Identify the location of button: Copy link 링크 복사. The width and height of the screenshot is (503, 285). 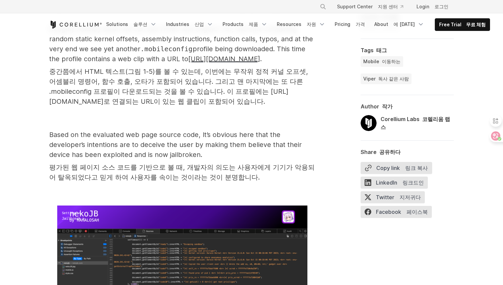
(396, 168).